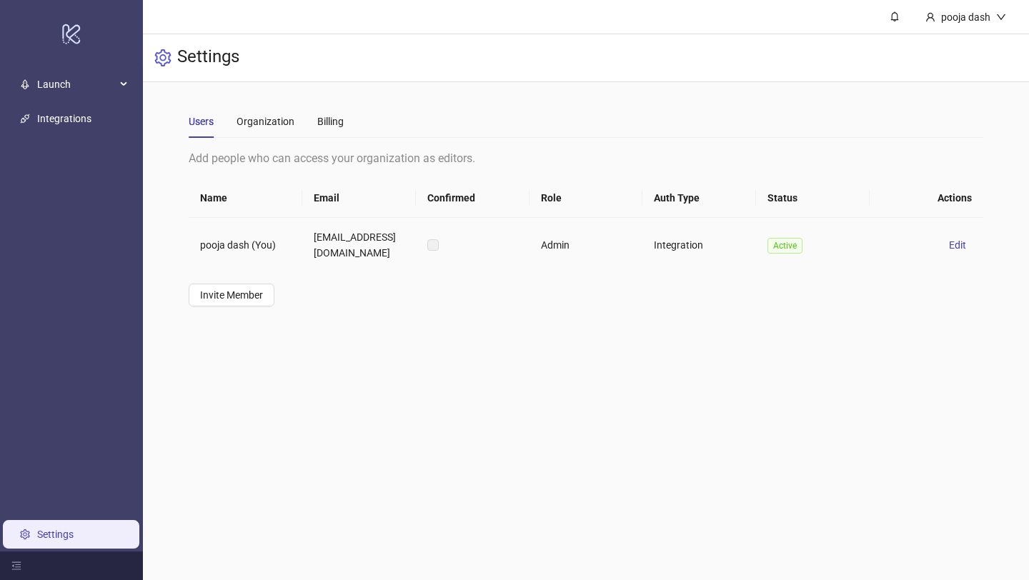 Image resolution: width=1029 pixels, height=580 pixels. What do you see at coordinates (359, 198) in the screenshot?
I see `th: Email` at bounding box center [359, 198].